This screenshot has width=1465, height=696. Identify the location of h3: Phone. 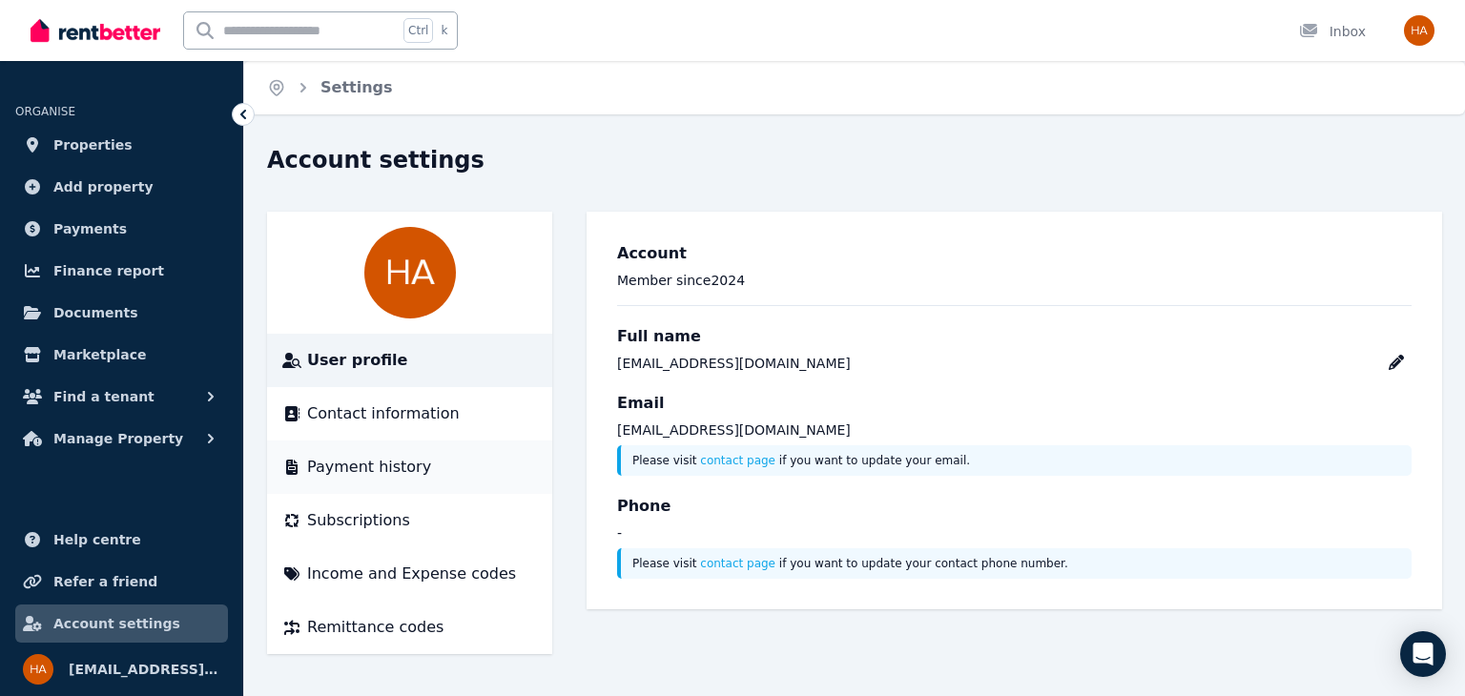
(1014, 507).